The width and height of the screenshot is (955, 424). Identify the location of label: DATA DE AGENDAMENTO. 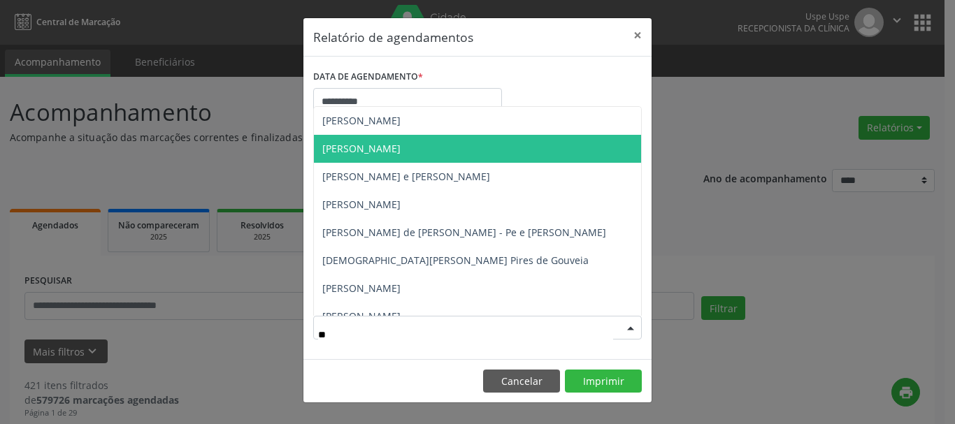
(368, 77).